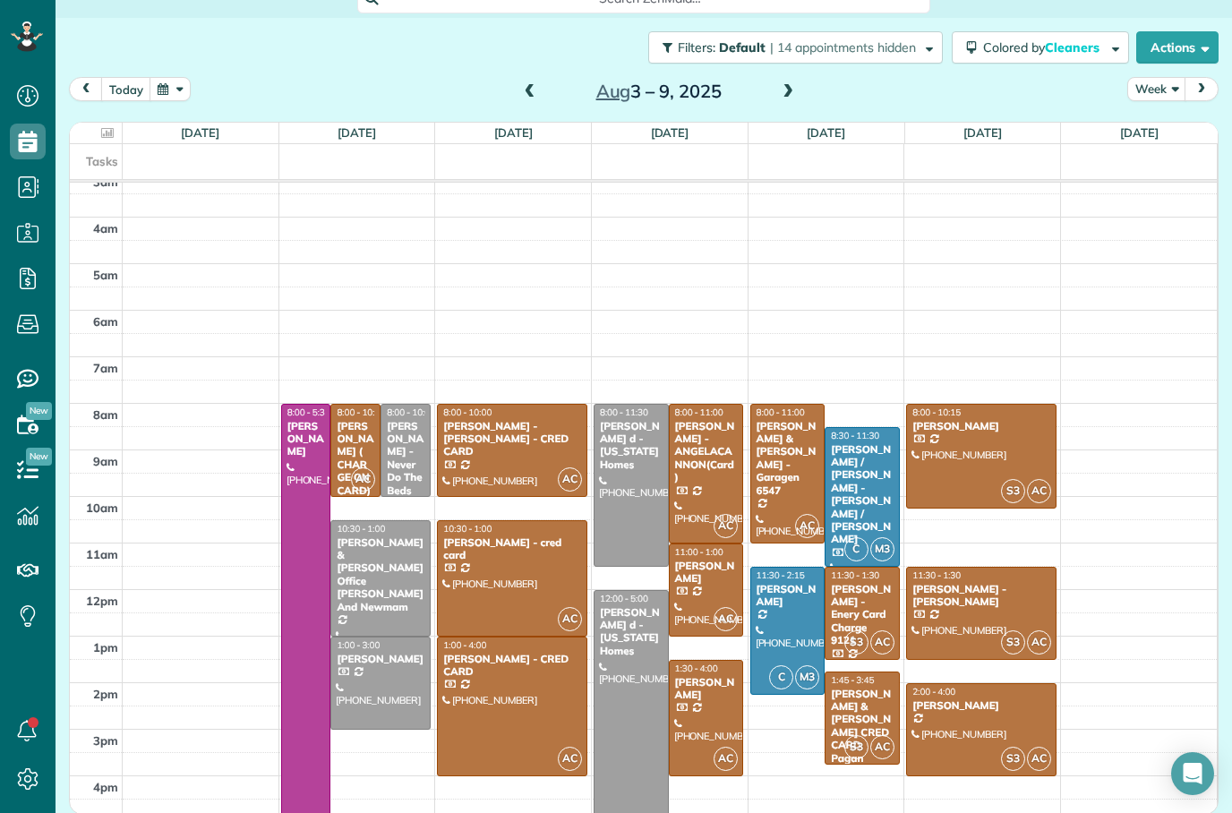  I want to click on span: 4am, so click(106, 228).